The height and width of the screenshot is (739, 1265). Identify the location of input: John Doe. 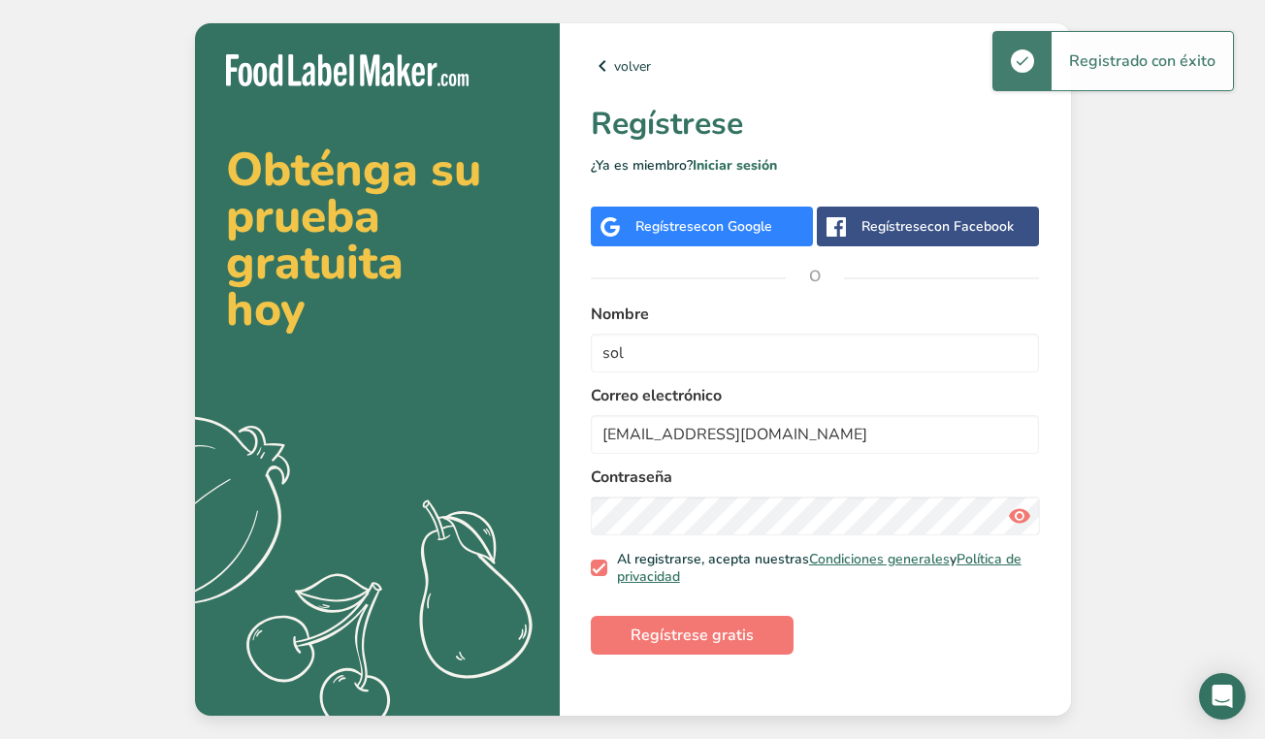
(815, 353).